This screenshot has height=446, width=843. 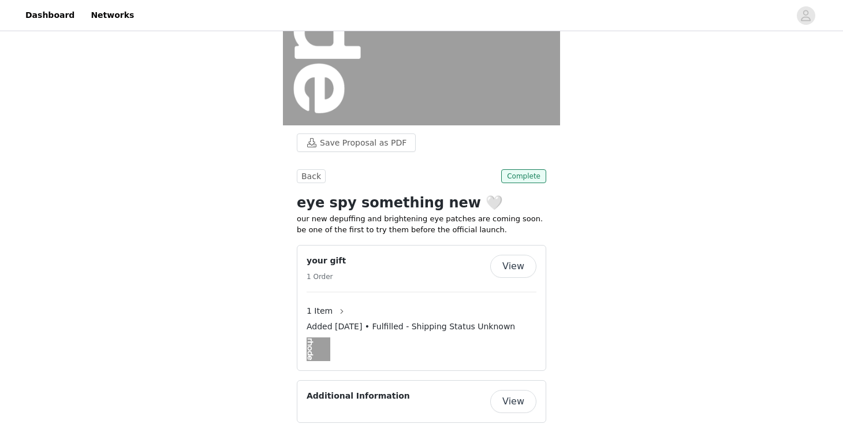 What do you see at coordinates (326, 260) in the screenshot?
I see `h4: your gift` at bounding box center [326, 260].